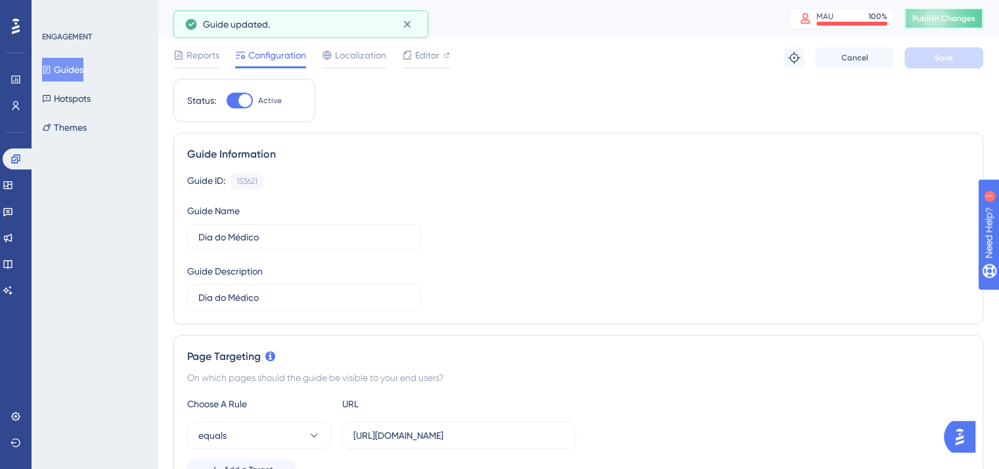 This screenshot has width=999, height=469. What do you see at coordinates (64, 127) in the screenshot?
I see `button: Themes` at bounding box center [64, 127].